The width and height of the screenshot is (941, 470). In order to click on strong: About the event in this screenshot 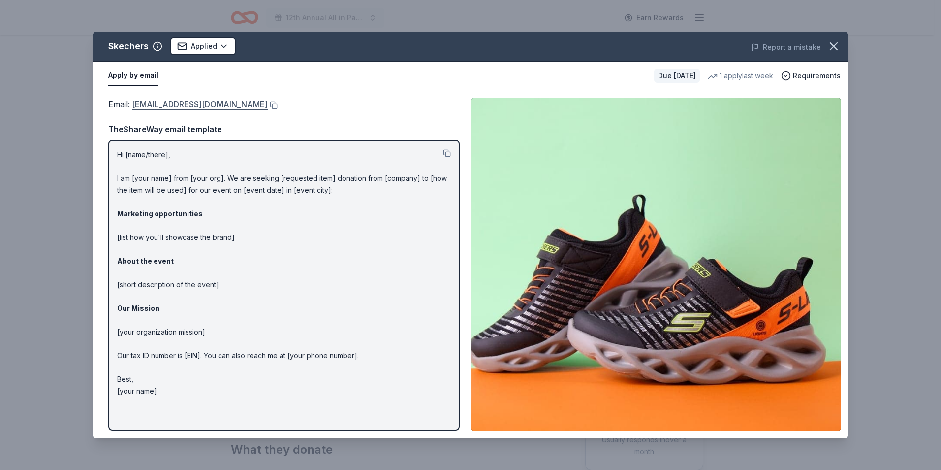, I will do `click(145, 260)`.